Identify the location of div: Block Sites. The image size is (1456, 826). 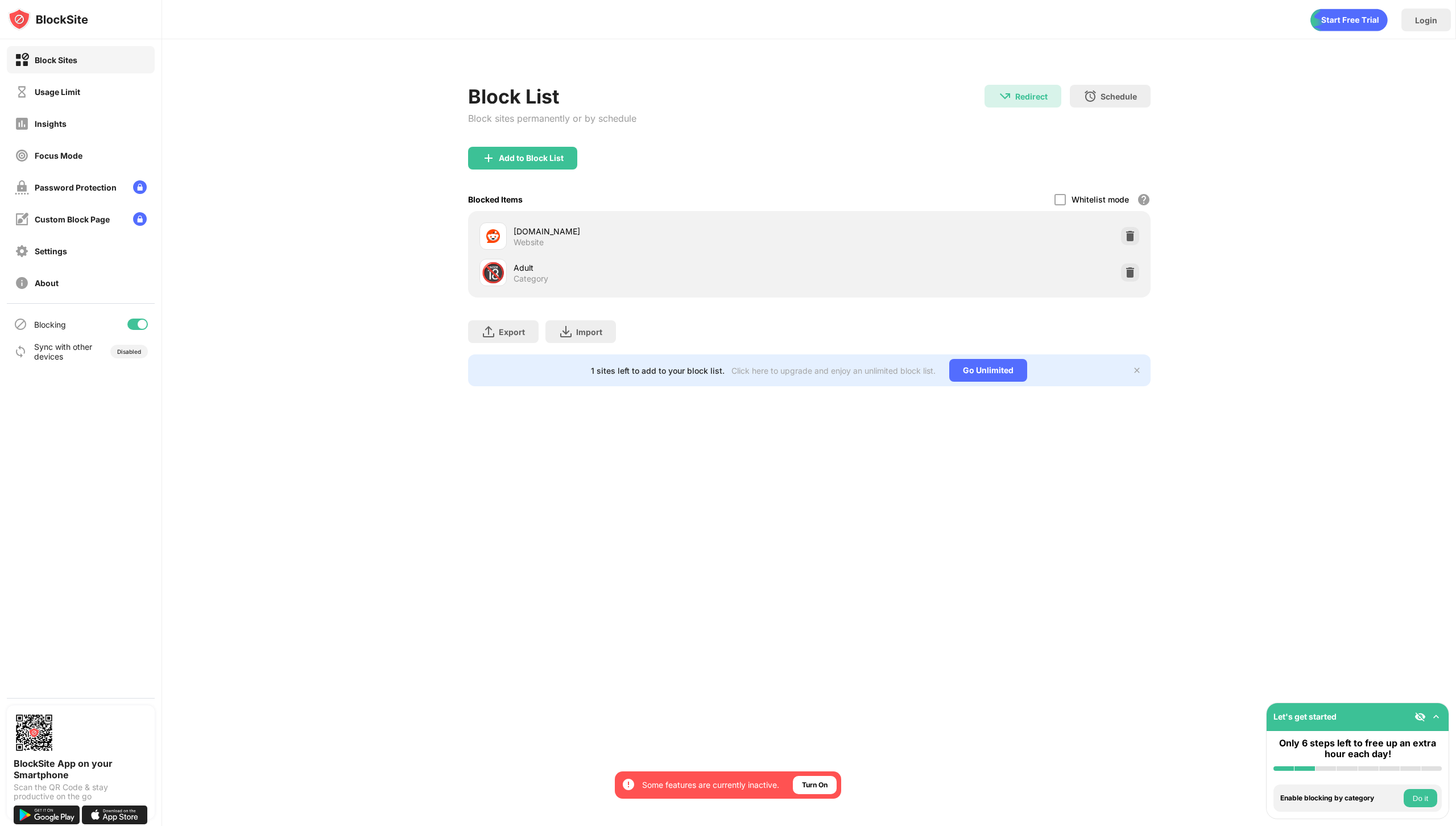
(55, 60).